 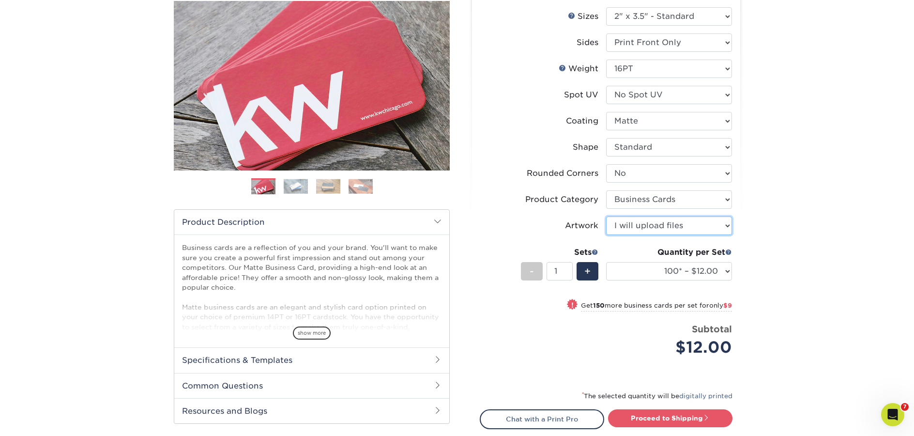 What do you see at coordinates (361, 186) in the screenshot?
I see `img: Business Cards 04` at bounding box center [361, 186].